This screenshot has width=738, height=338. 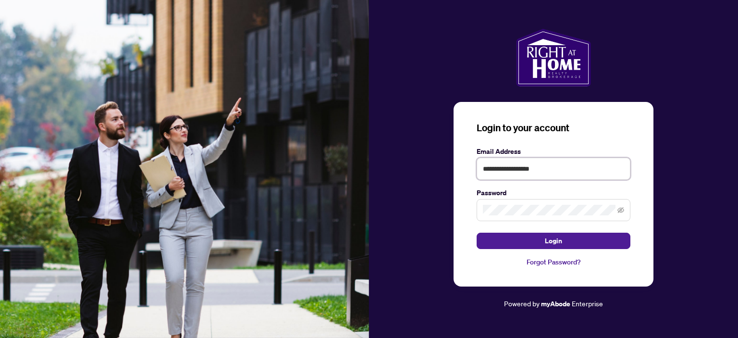 I want to click on span: Enterprise, so click(x=587, y=303).